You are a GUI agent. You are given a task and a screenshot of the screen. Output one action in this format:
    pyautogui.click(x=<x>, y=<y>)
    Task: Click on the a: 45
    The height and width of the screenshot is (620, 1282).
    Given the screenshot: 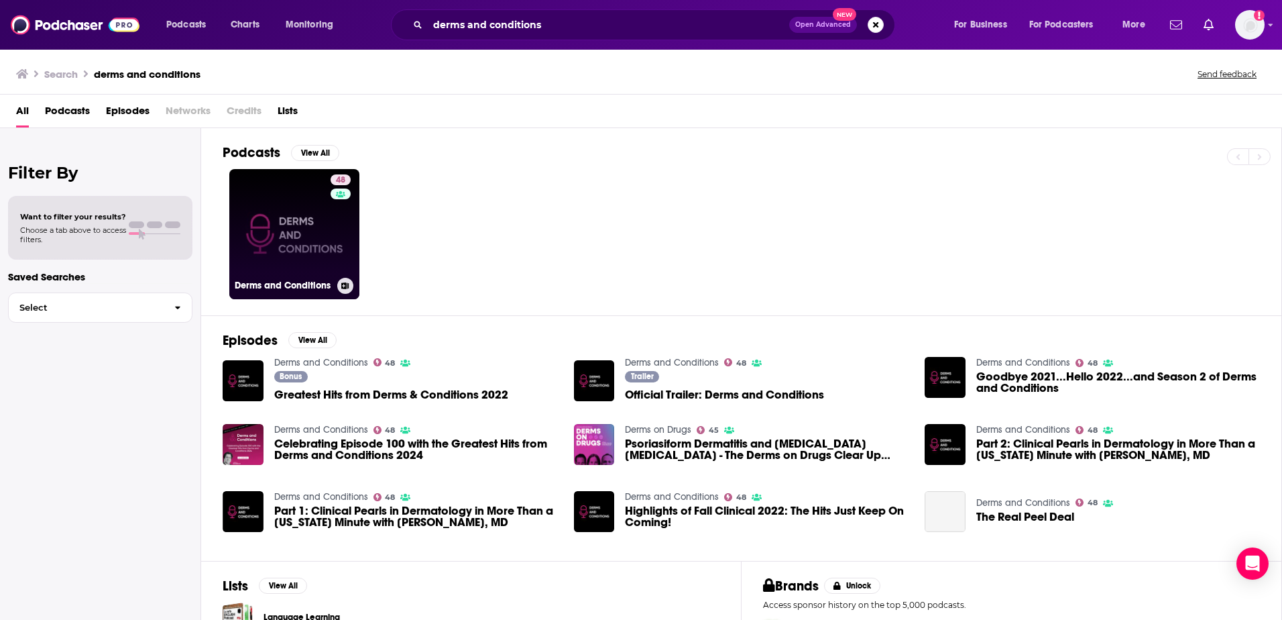 What is the action you would take?
    pyautogui.click(x=708, y=430)
    